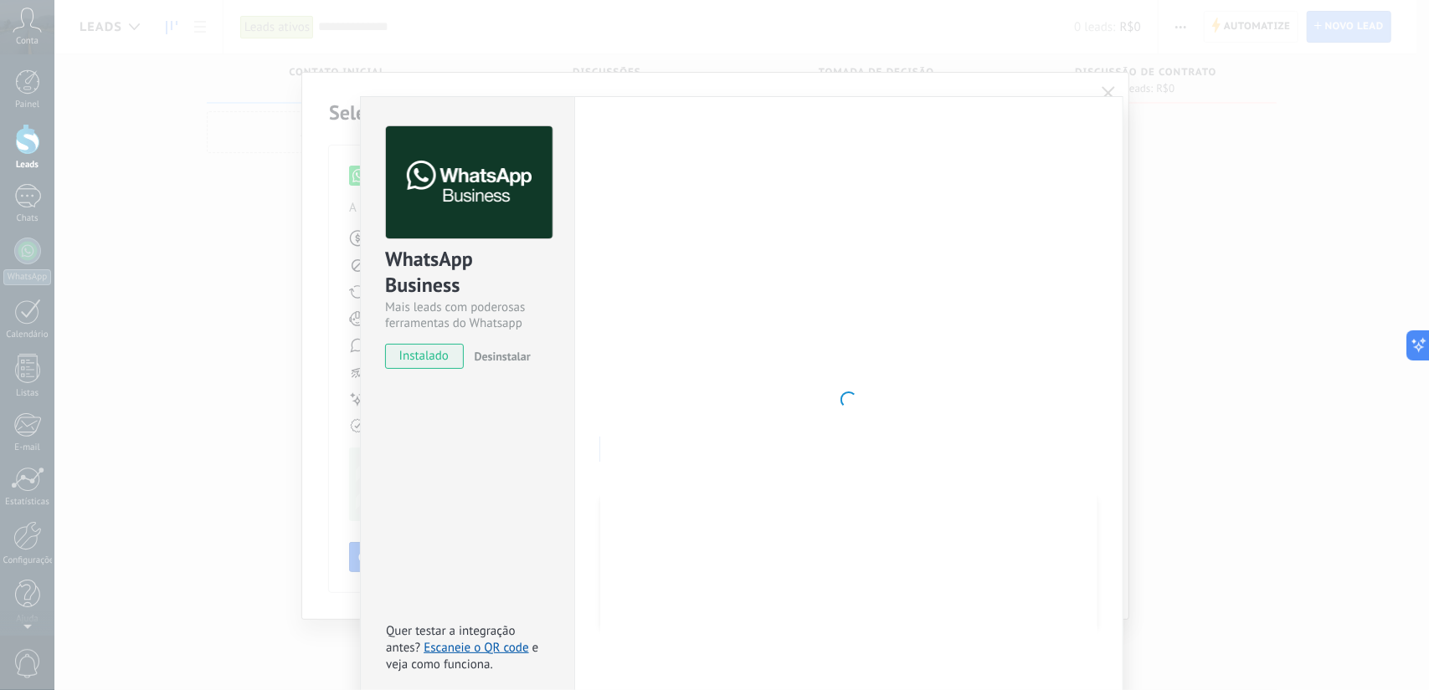  I want to click on a: Escaneie o QR code, so click(475, 648).